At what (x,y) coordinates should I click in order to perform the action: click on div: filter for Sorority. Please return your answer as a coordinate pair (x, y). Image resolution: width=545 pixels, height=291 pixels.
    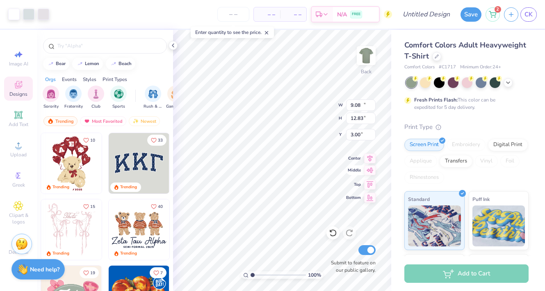
    Looking at the image, I should click on (51, 98).